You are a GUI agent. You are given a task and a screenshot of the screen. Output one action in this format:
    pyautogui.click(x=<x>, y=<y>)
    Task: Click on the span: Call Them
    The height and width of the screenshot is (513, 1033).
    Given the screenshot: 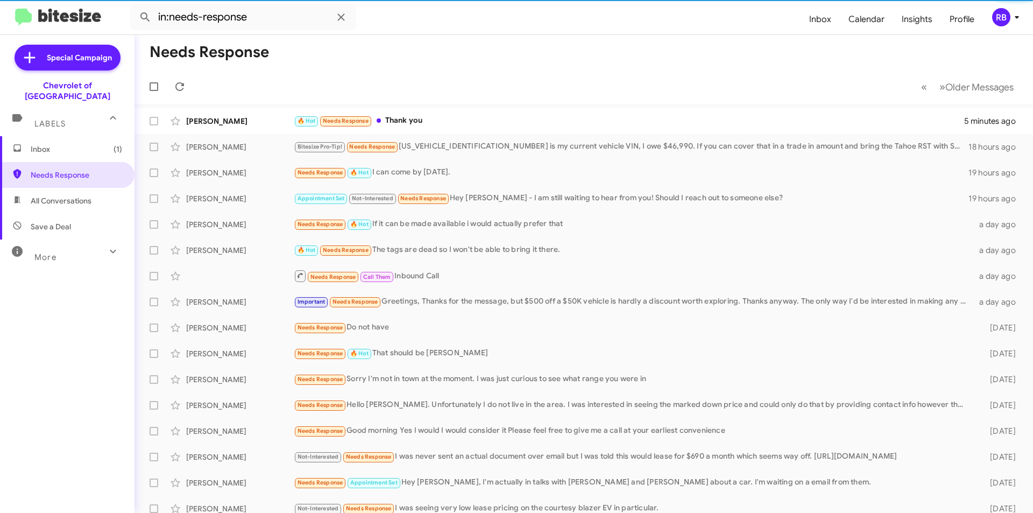 What is the action you would take?
    pyautogui.click(x=377, y=277)
    